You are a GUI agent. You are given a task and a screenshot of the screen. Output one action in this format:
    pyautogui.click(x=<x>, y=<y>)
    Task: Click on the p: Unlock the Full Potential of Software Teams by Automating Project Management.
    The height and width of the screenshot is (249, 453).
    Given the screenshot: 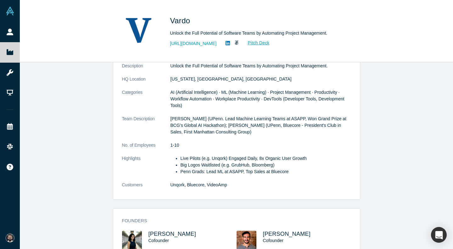 What is the action you would take?
    pyautogui.click(x=261, y=66)
    